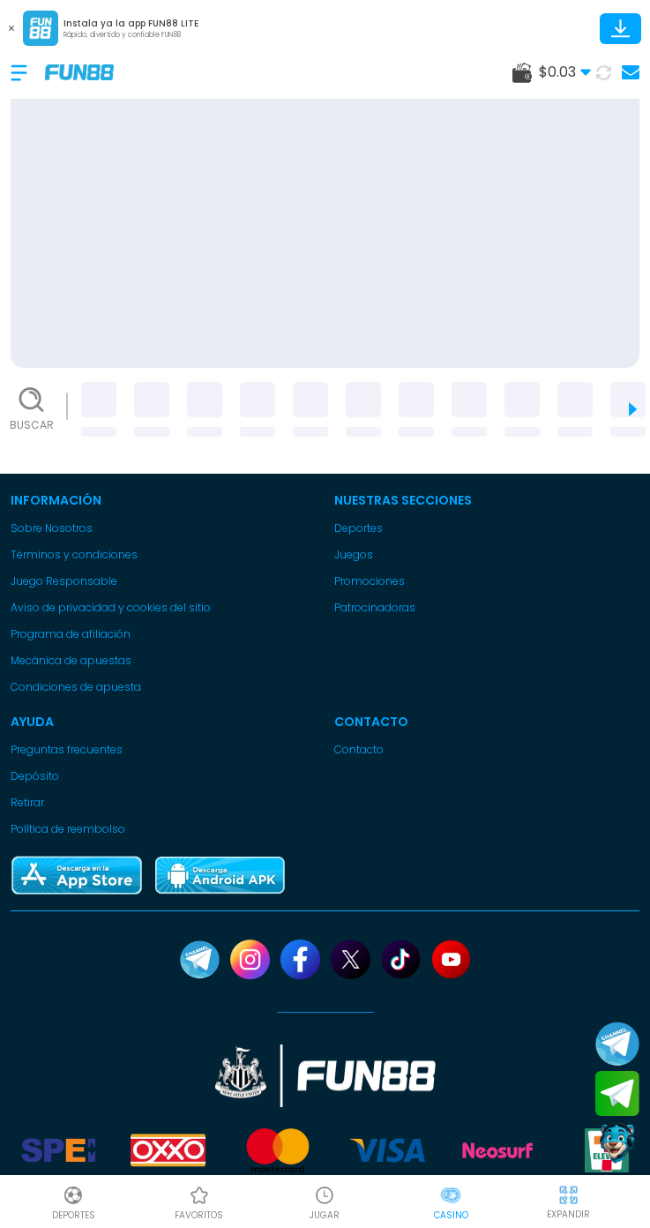 The height and width of the screenshot is (1228, 650). Describe the element at coordinates (32, 425) in the screenshot. I see `p: Buscar` at that location.